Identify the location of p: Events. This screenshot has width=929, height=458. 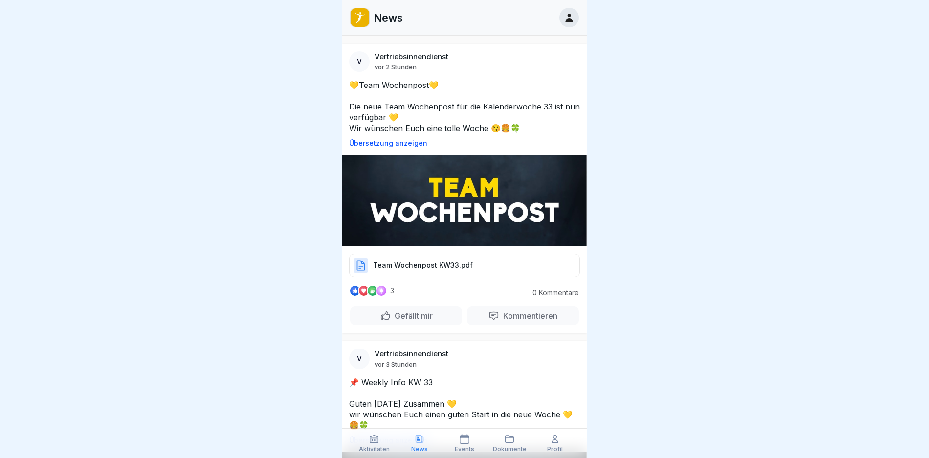
(464, 449).